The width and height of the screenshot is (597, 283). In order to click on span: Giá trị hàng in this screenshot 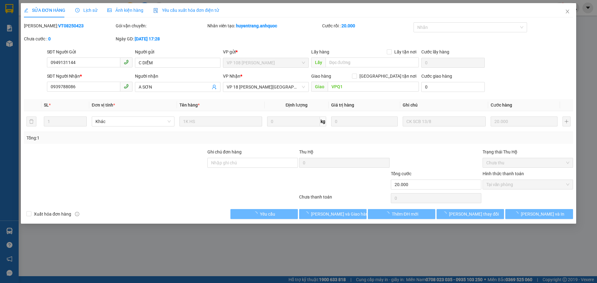, I will do `click(343, 105)`.